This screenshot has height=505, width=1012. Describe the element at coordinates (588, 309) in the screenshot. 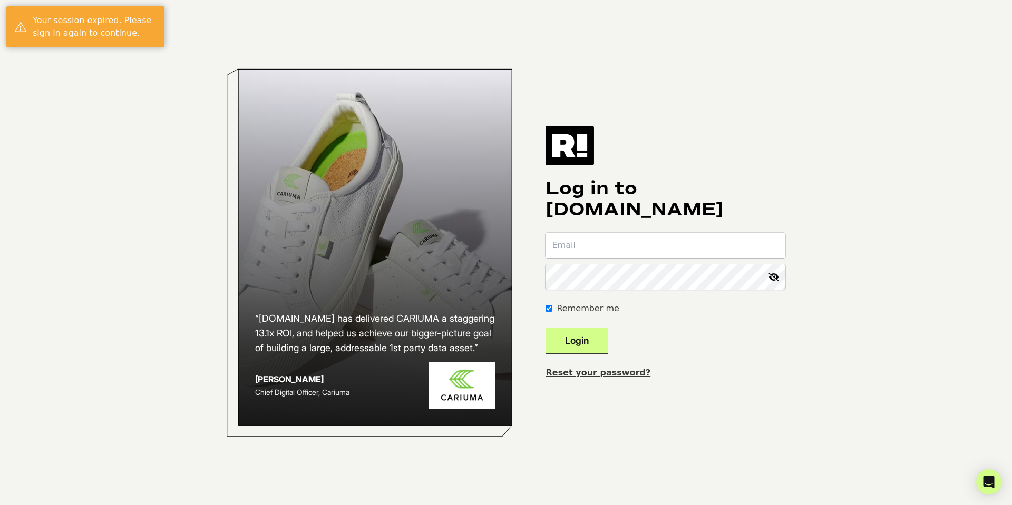

I see `label: Remember me` at that location.